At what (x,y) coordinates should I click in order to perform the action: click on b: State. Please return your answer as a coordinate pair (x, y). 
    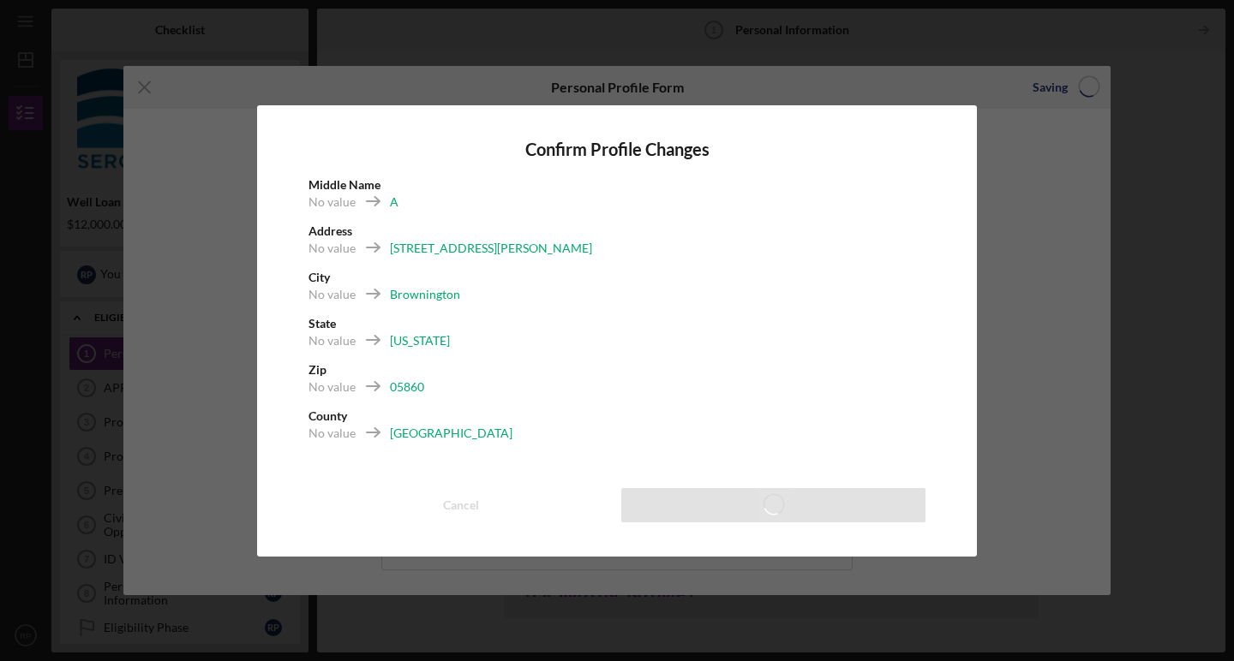
    Looking at the image, I should click on (322, 323).